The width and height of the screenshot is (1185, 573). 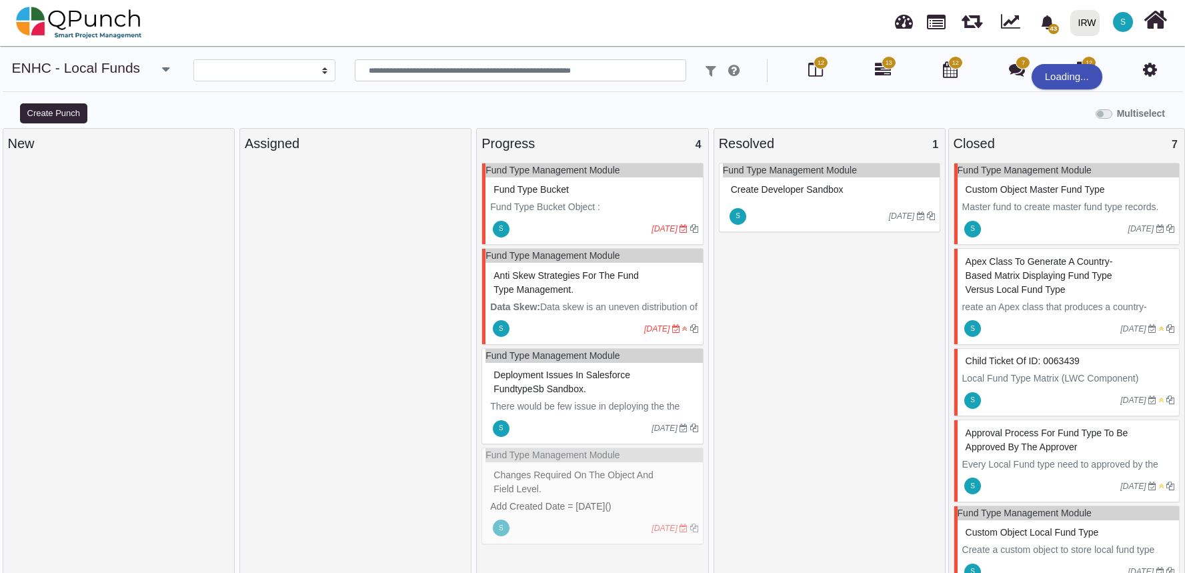 What do you see at coordinates (1047, 22) in the screenshot?
I see `svg: bell fill` at bounding box center [1047, 22].